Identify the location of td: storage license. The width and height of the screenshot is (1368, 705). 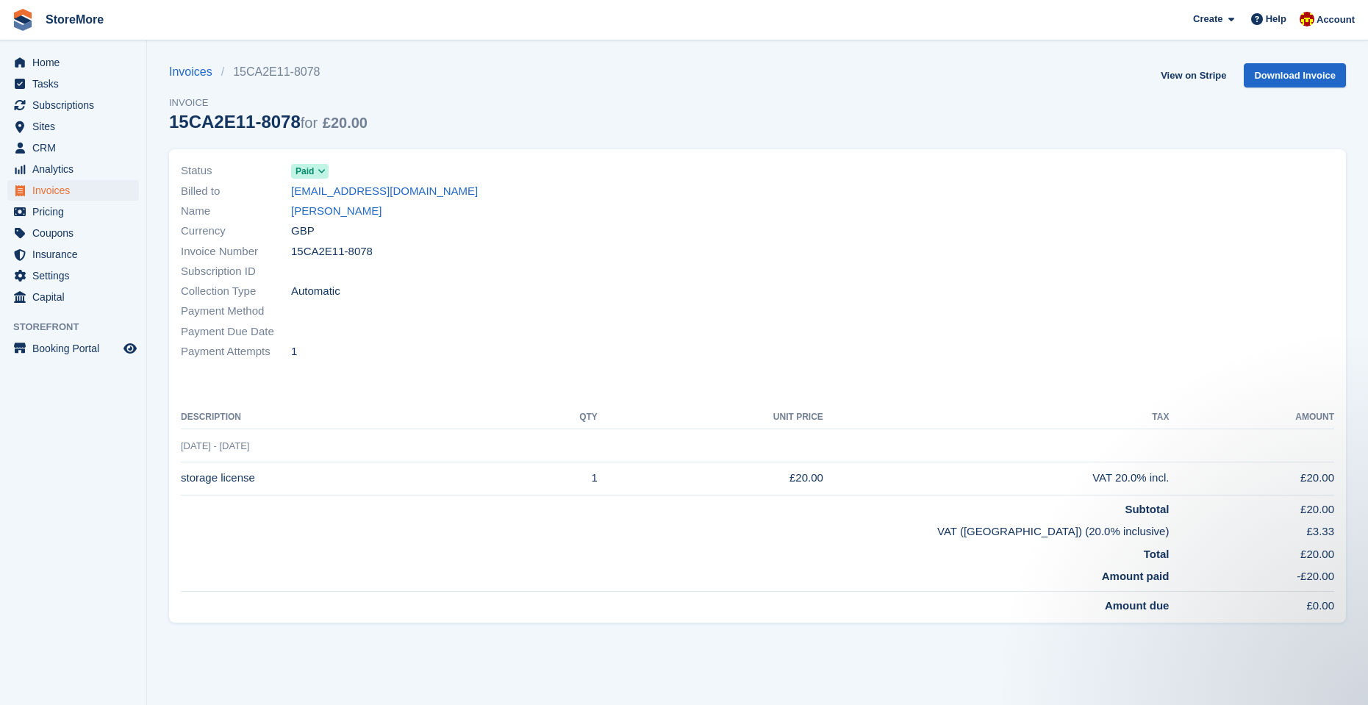
(348, 478).